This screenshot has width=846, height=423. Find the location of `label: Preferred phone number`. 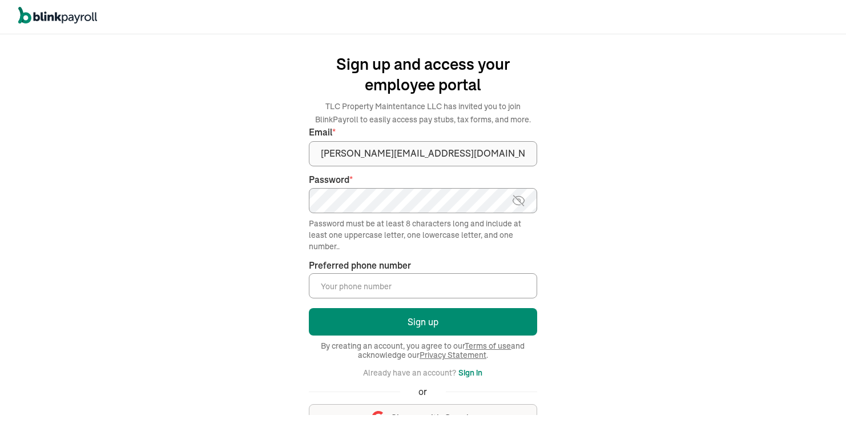

label: Preferred phone number is located at coordinates (360, 265).